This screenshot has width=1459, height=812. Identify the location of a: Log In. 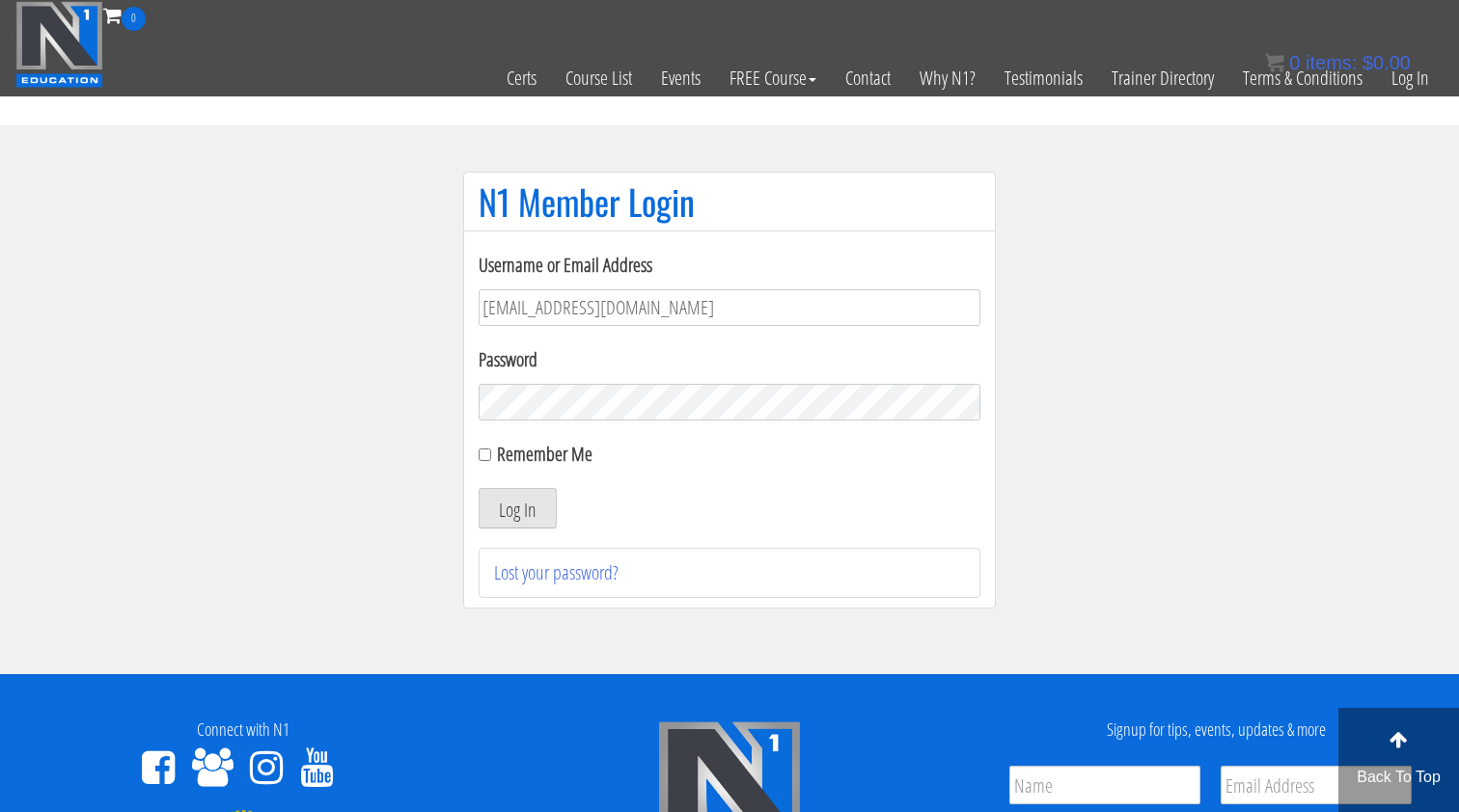
(1409, 78).